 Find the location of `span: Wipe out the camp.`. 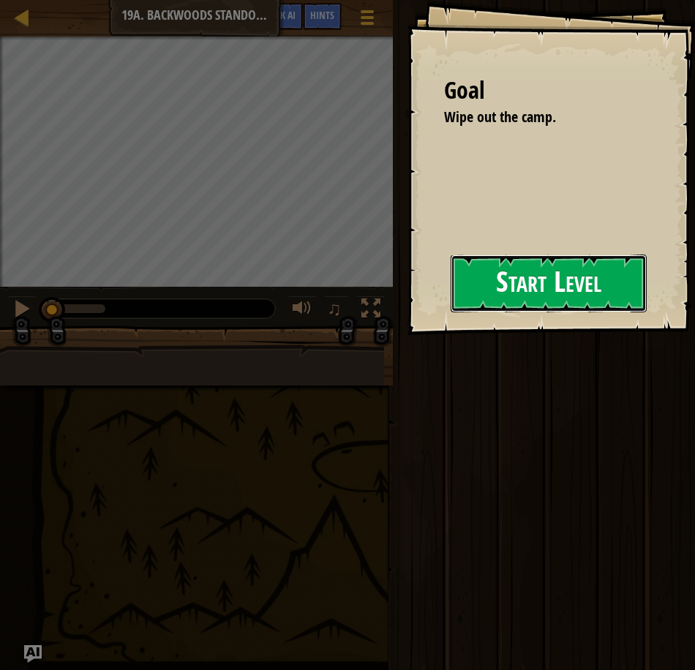

span: Wipe out the camp. is located at coordinates (500, 116).